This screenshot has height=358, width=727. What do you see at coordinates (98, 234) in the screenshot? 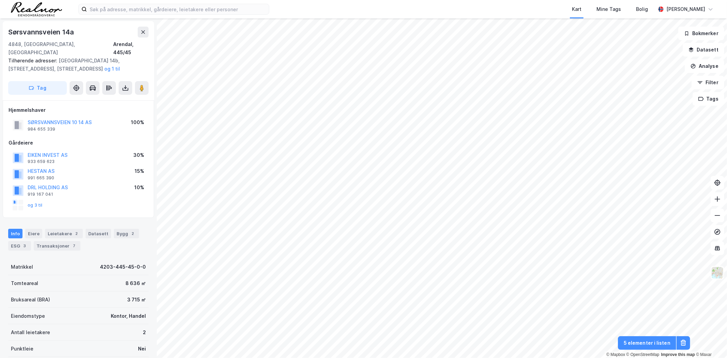
I see `div: Datasett` at bounding box center [98, 234].